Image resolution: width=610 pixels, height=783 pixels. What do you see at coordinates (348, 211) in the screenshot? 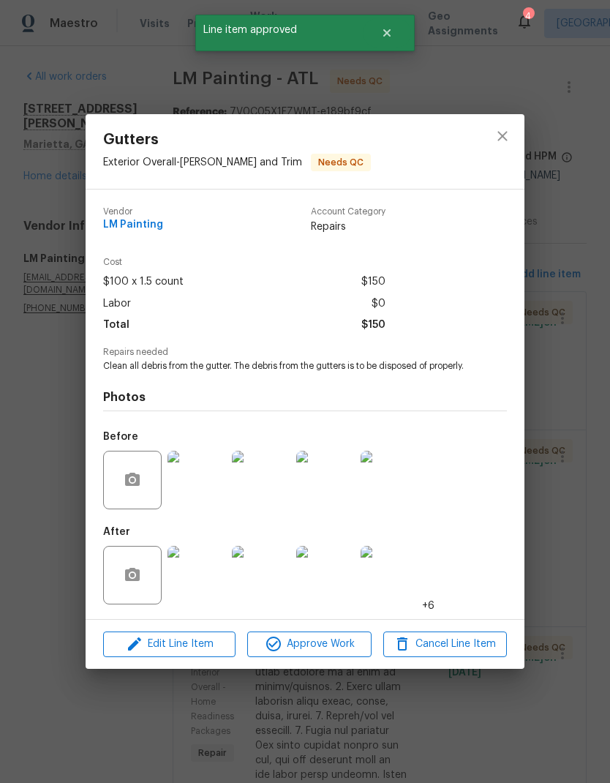
I see `span: Account Category` at bounding box center [348, 211].